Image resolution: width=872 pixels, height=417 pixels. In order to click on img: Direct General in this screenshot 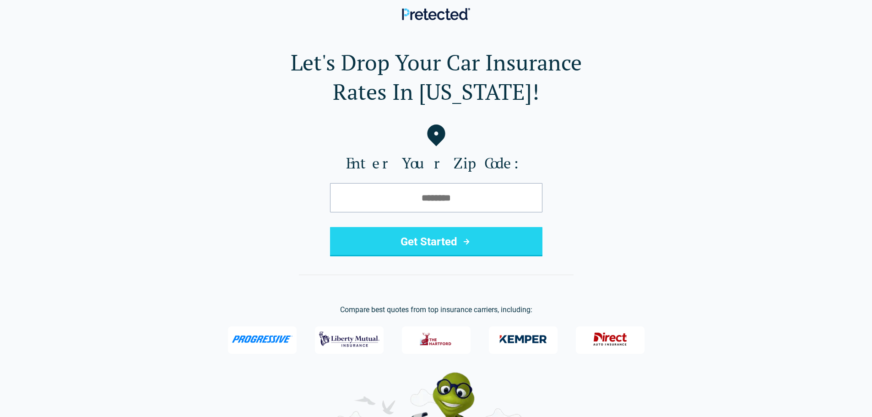, I will do `click(610, 339)`.